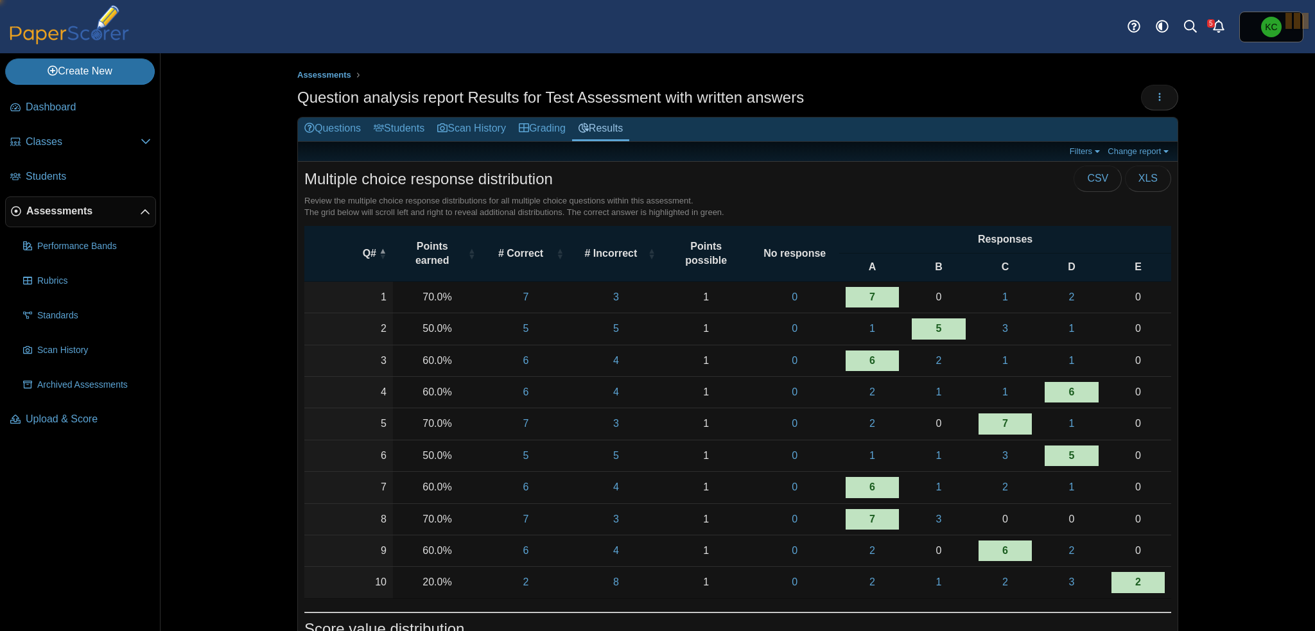 The image size is (1315, 631). I want to click on td: 4, so click(349, 392).